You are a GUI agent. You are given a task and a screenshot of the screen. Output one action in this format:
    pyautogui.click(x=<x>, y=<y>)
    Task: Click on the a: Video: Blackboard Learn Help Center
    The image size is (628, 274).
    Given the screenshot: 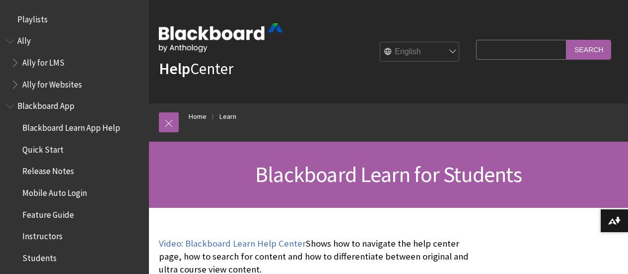 What is the action you would take?
    pyautogui.click(x=232, y=243)
    